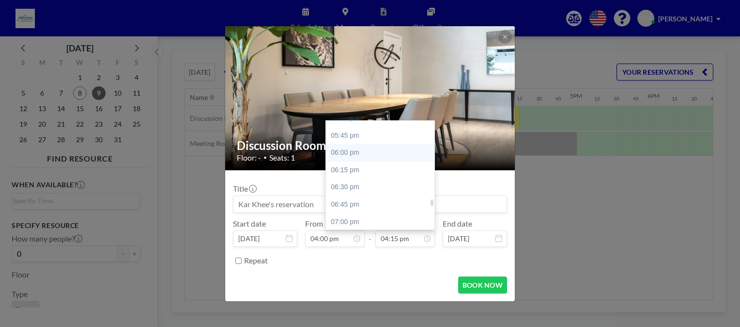 The width and height of the screenshot is (740, 327). Describe the element at coordinates (314, 223) in the screenshot. I see `label: From` at that location.